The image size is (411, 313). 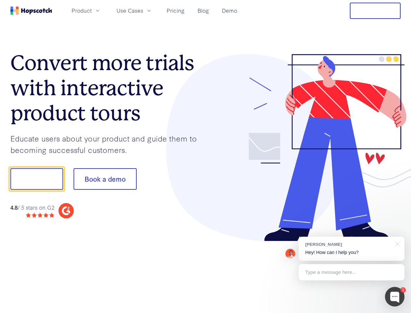 What do you see at coordinates (14, 207) in the screenshot?
I see `strong: 4.8` at bounding box center [14, 207].